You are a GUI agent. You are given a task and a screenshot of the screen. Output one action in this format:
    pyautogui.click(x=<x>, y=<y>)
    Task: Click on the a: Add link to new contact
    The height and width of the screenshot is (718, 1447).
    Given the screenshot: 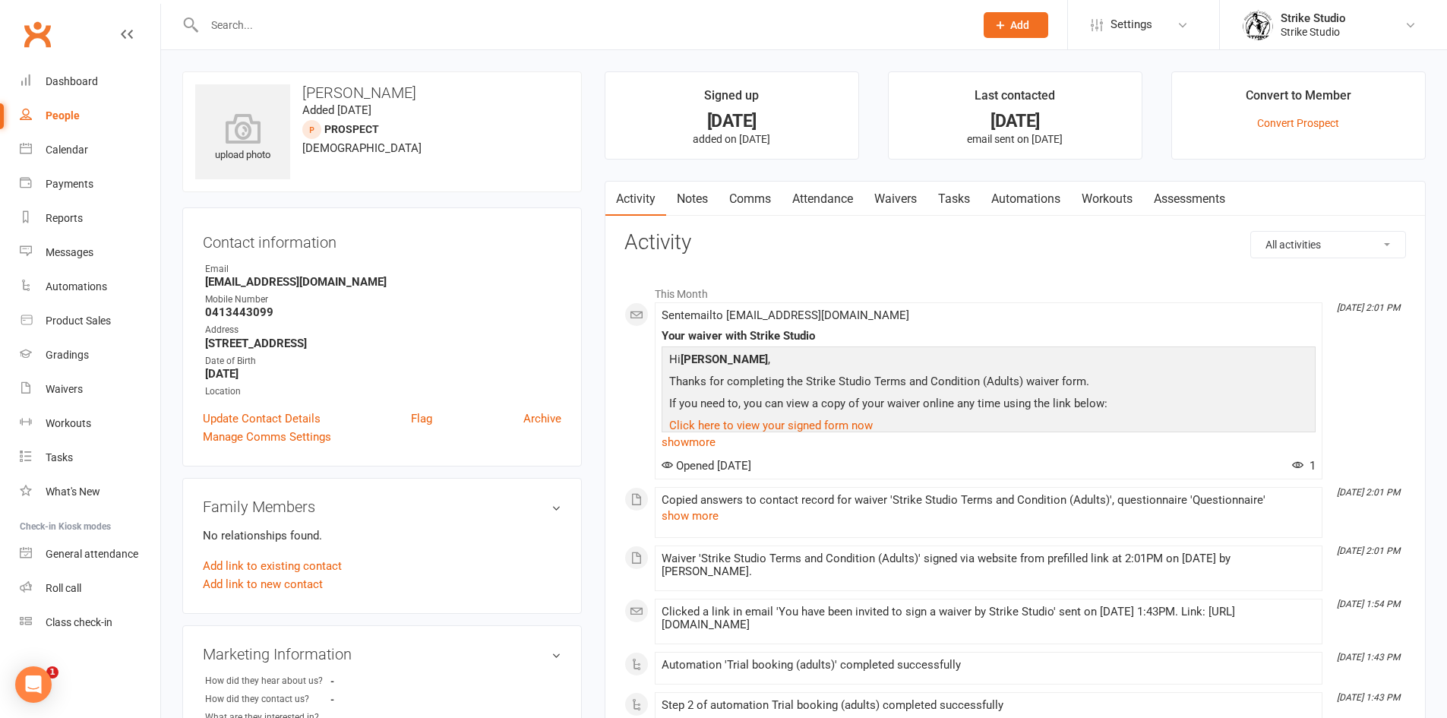 What is the action you would take?
    pyautogui.click(x=263, y=584)
    